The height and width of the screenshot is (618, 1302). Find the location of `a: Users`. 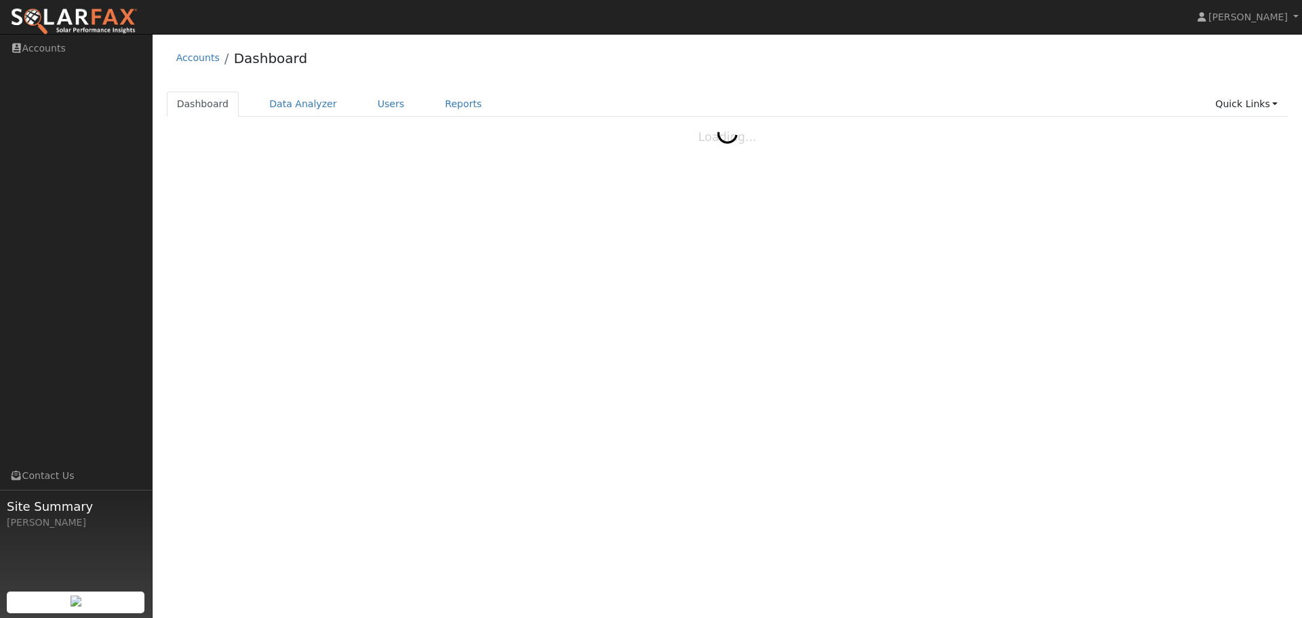

a: Users is located at coordinates (391, 104).